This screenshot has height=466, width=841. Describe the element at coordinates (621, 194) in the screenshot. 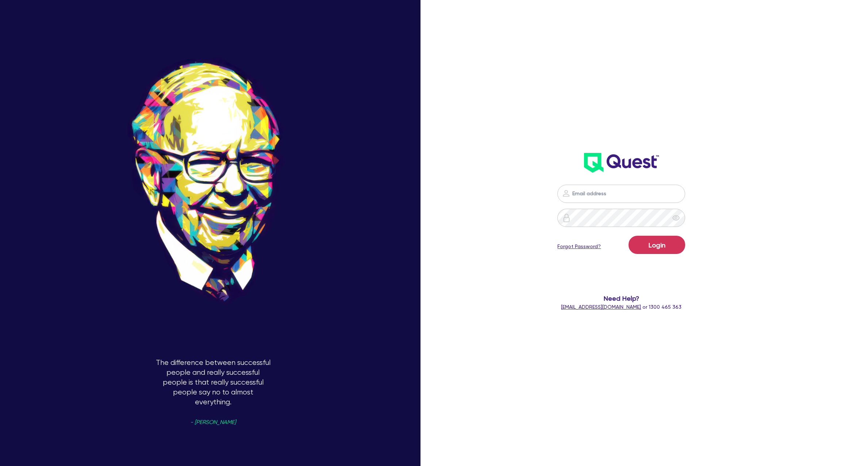

I see `input: Email address` at that location.